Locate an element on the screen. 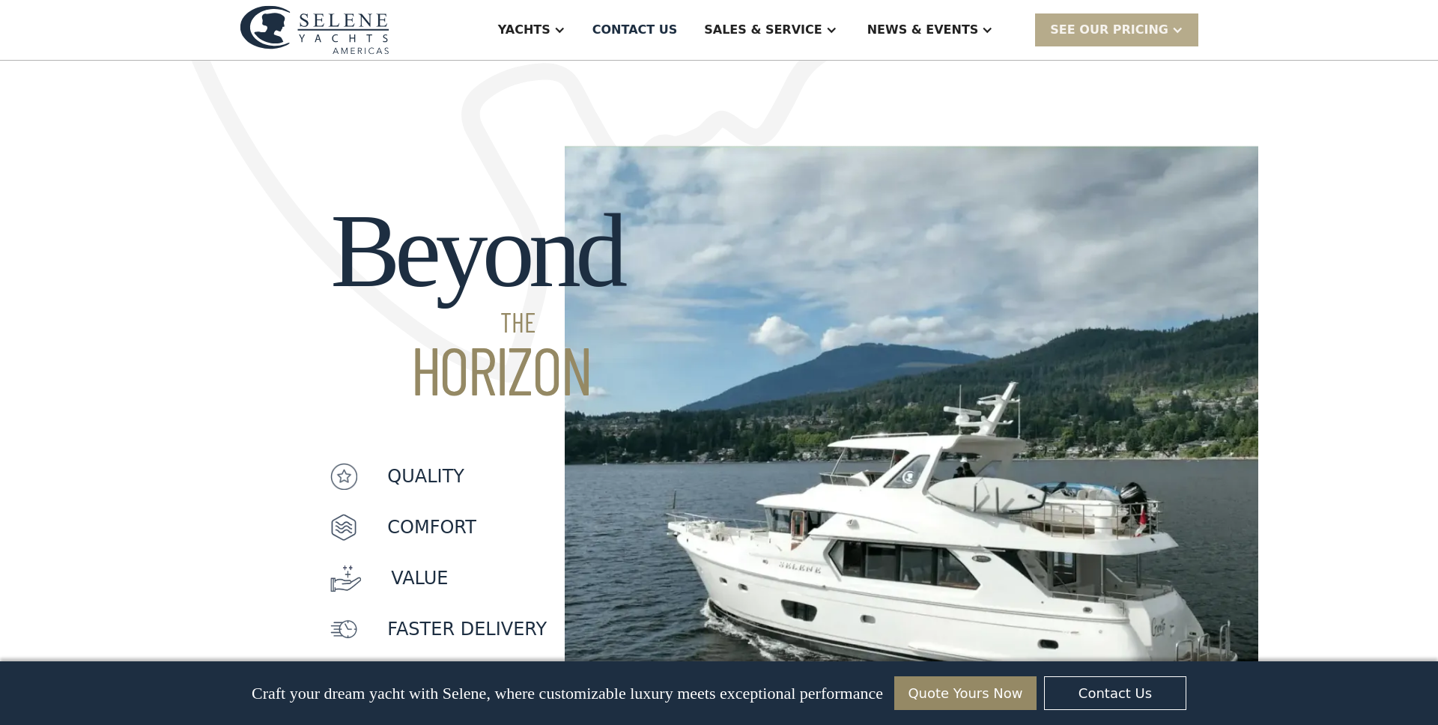 The image size is (1438, 725). div: News & EVENTS is located at coordinates (923, 30).